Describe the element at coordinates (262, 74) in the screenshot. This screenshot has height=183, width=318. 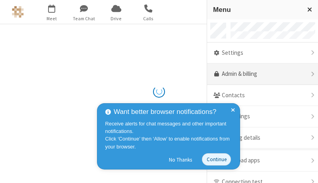
I see `a: Admin & billing` at that location.